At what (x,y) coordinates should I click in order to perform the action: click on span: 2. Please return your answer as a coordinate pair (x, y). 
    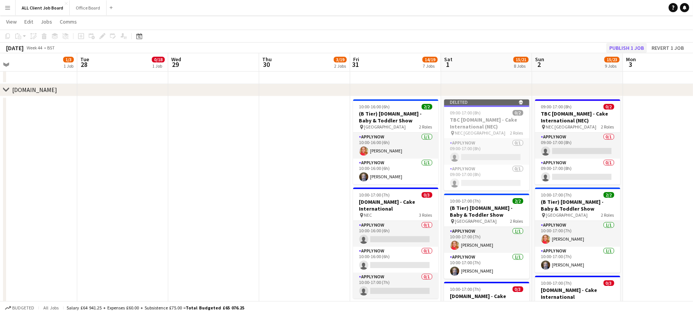
    Looking at the image, I should click on (539, 64).